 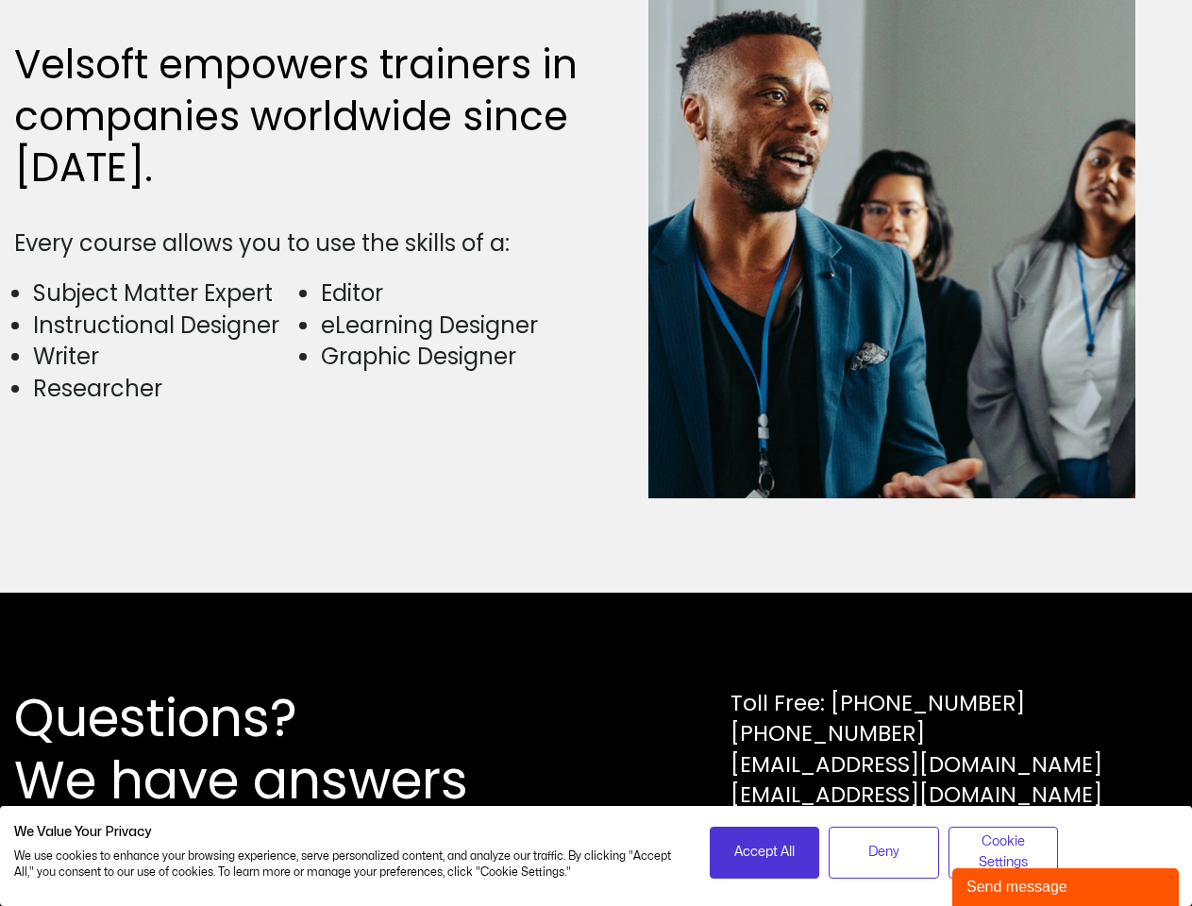 What do you see at coordinates (165, 326) in the screenshot?
I see `li: Instructional Designer` at bounding box center [165, 326].